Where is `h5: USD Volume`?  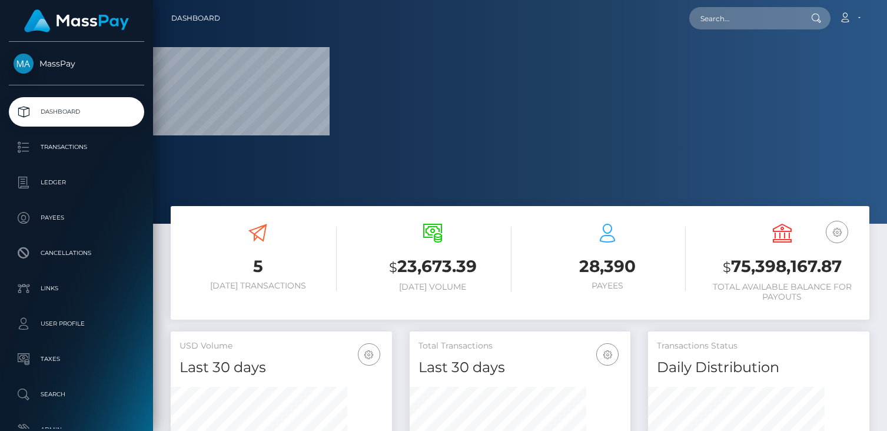 h5: USD Volume is located at coordinates (281, 346).